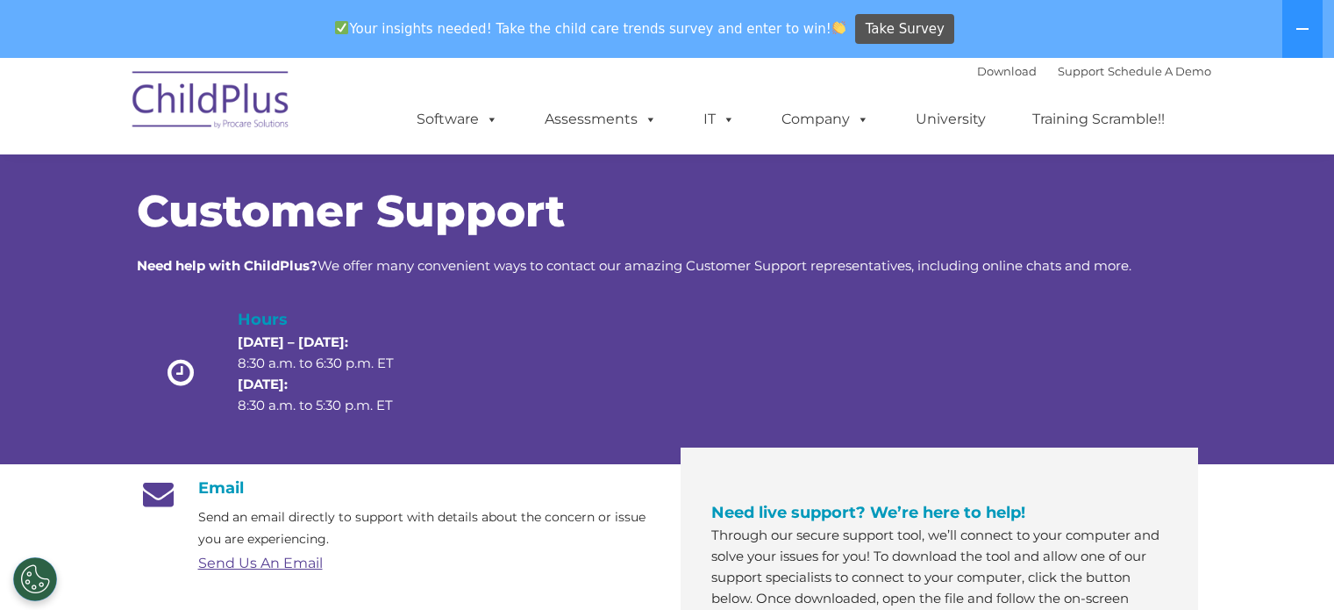  What do you see at coordinates (261, 562) in the screenshot?
I see `a: Send Us An Email` at bounding box center [261, 562].